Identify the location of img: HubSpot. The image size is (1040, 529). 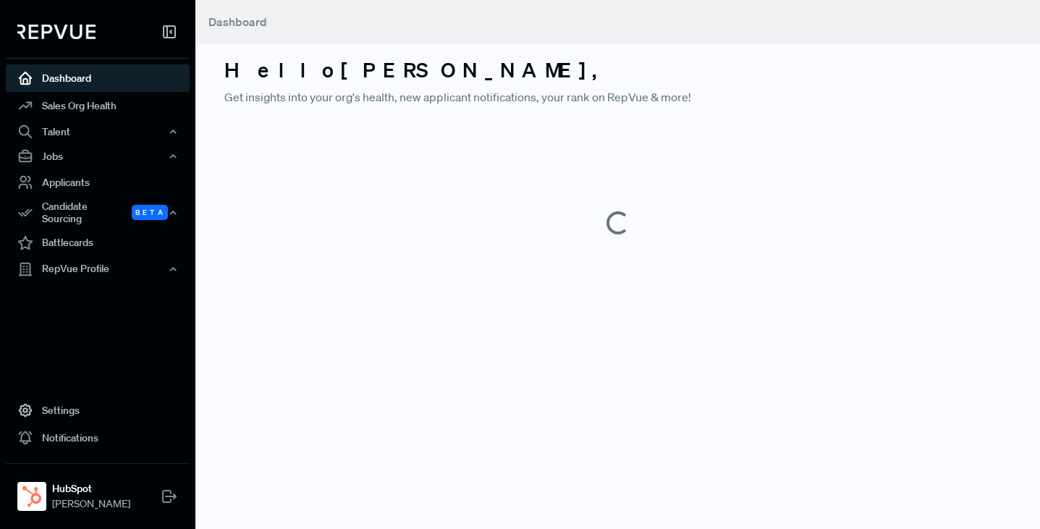
(32, 497).